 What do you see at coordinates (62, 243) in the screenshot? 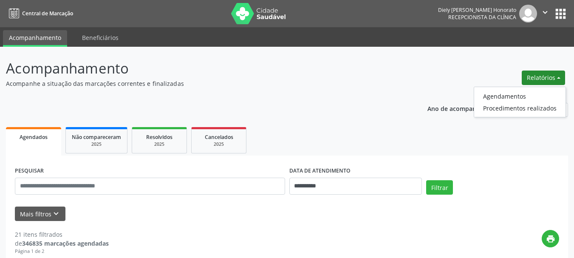
I see `div: de` at bounding box center [62, 243].